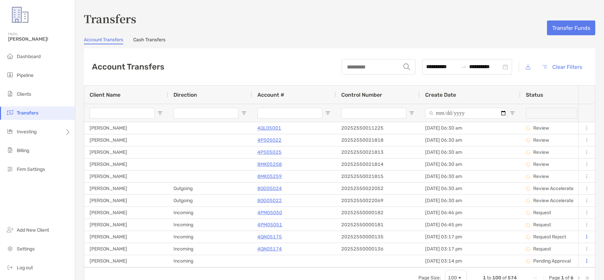 The width and height of the screenshot is (604, 280). Describe the element at coordinates (270, 164) in the screenshot. I see `p: 8MK05258` at that location.